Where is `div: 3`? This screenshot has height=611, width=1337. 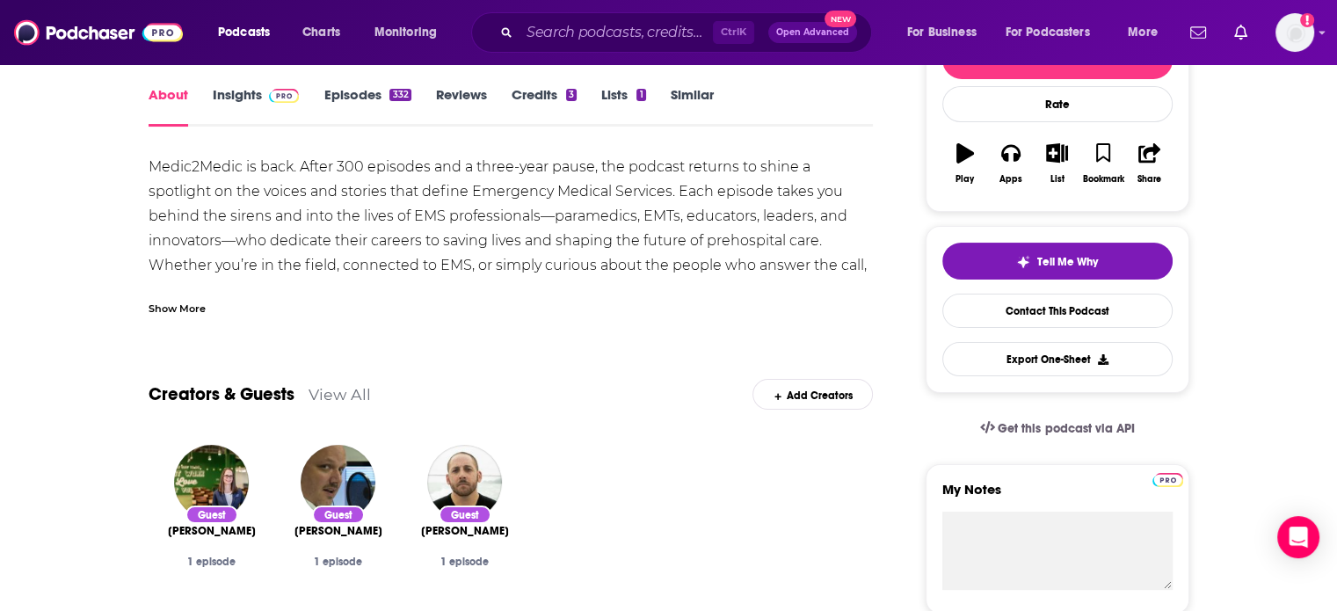 div: 3 is located at coordinates (571, 95).